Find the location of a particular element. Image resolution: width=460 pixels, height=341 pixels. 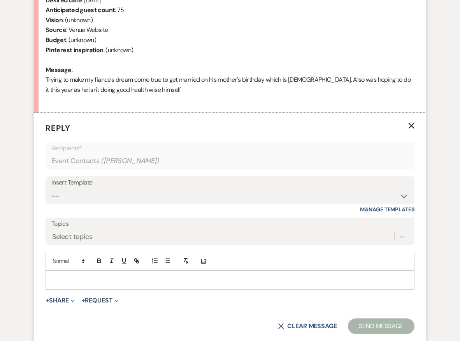

b: Source is located at coordinates (56, 30).